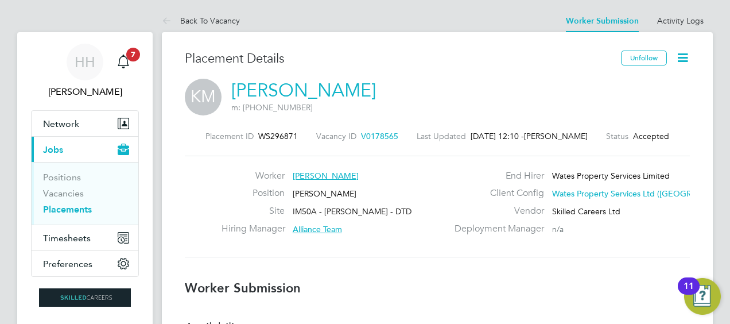 The width and height of the screenshot is (730, 324). Describe the element at coordinates (644, 58) in the screenshot. I see `button: Unfollow` at that location.